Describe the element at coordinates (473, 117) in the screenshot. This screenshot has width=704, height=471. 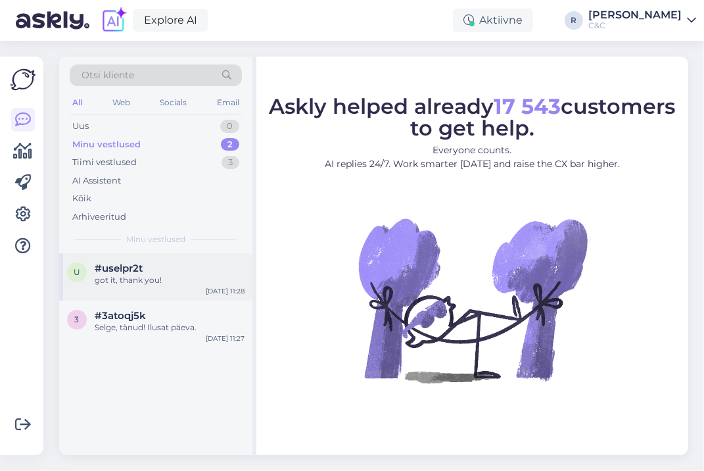
I see `span: Askly helped already customers to get help.` at that location.